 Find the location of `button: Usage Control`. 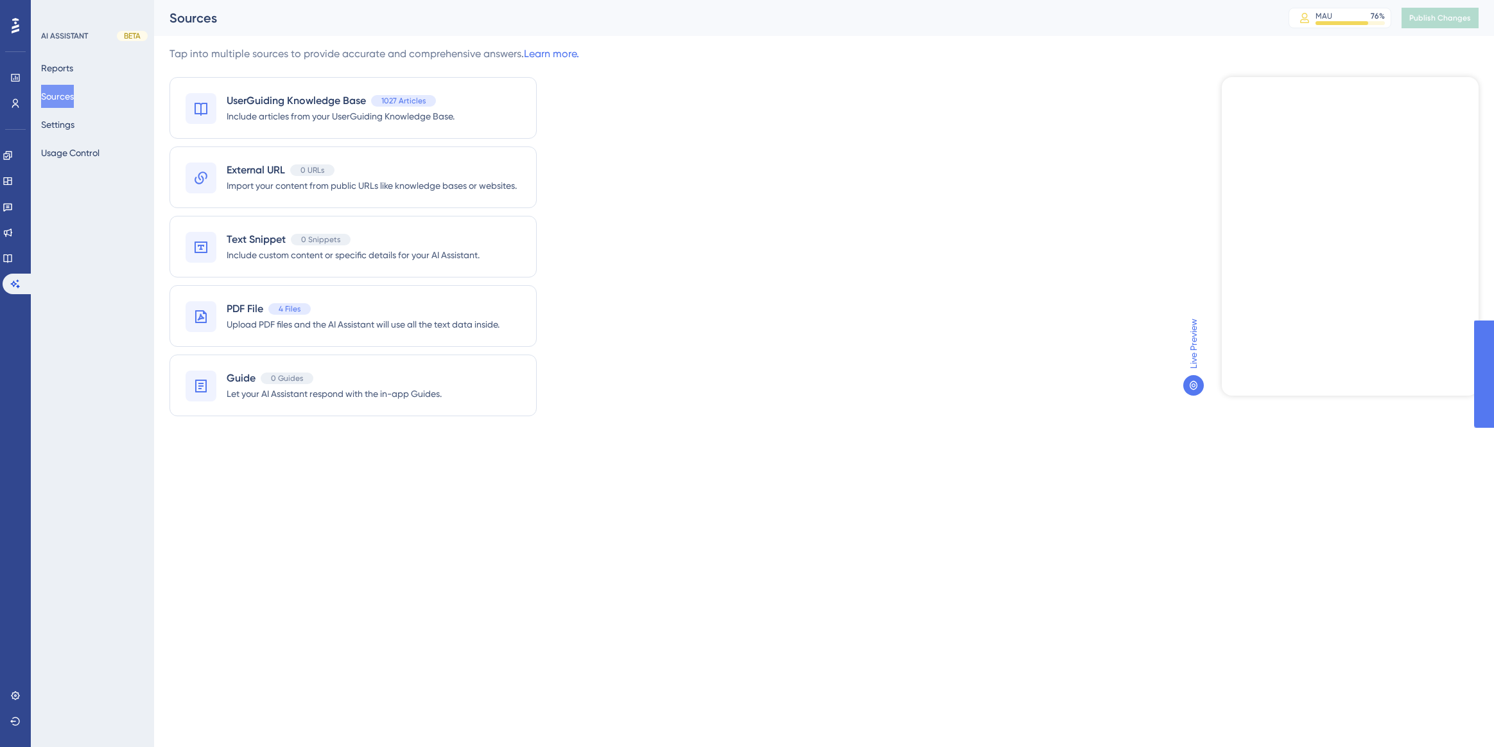

button: Usage Control is located at coordinates (70, 153).